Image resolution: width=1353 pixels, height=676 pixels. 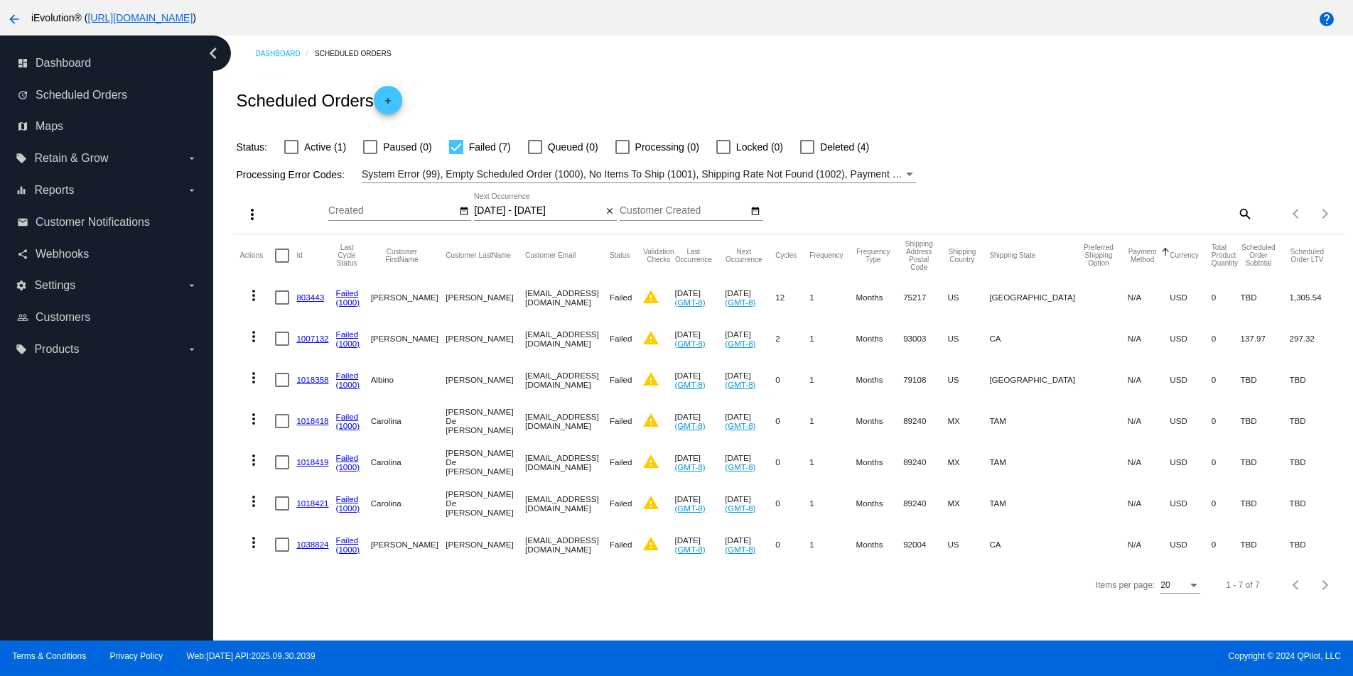 What do you see at coordinates (388, 104) in the screenshot?
I see `mat-icon: add` at bounding box center [388, 104].